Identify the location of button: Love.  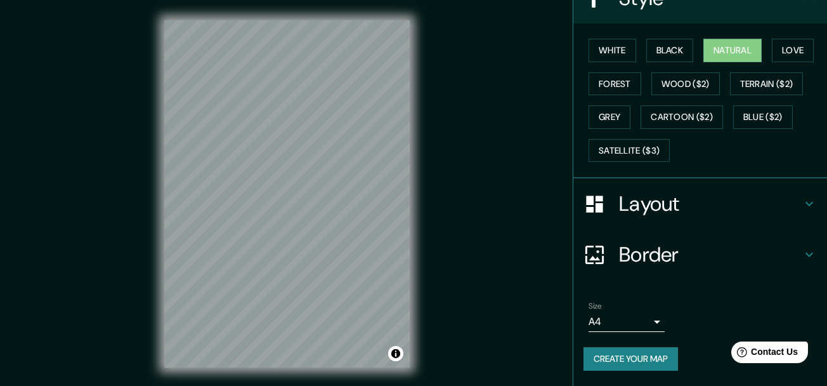
(793, 50).